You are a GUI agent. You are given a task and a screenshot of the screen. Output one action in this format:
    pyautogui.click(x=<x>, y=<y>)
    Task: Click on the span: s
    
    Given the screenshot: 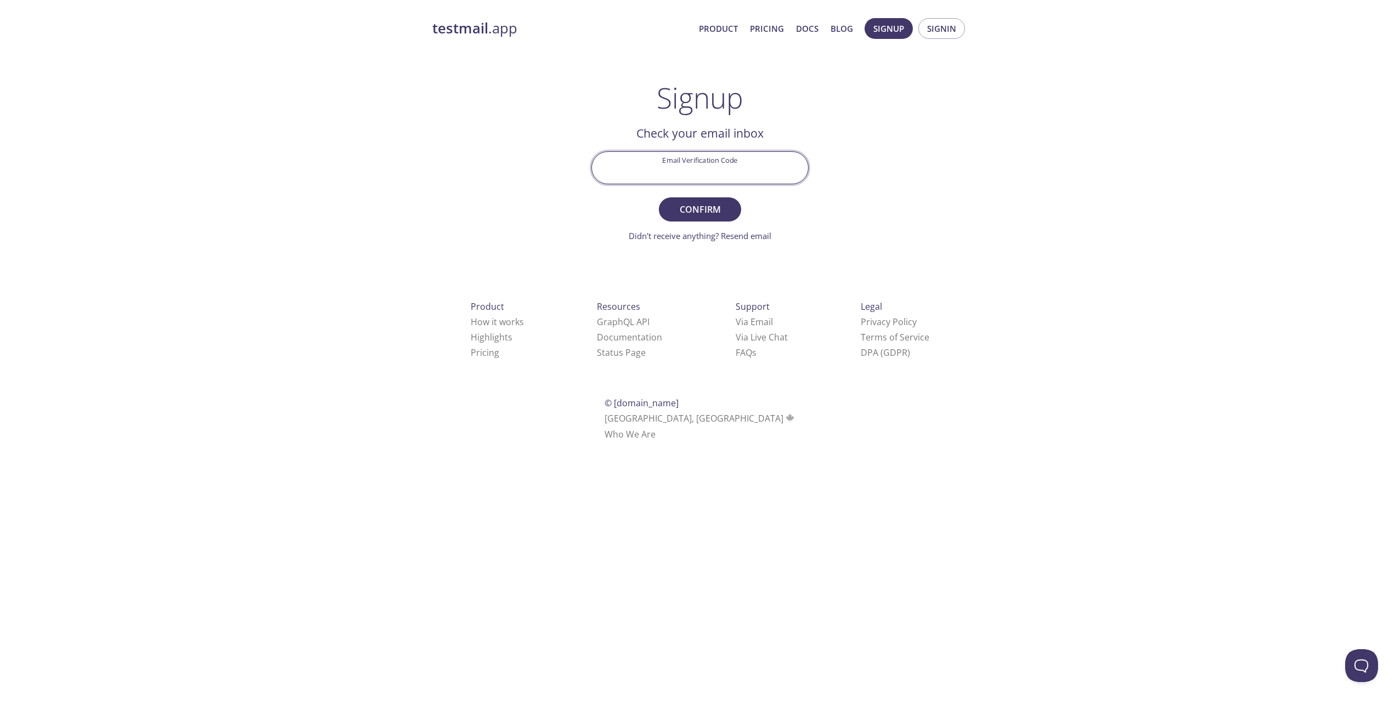 What is the action you would take?
    pyautogui.click(x=754, y=353)
    